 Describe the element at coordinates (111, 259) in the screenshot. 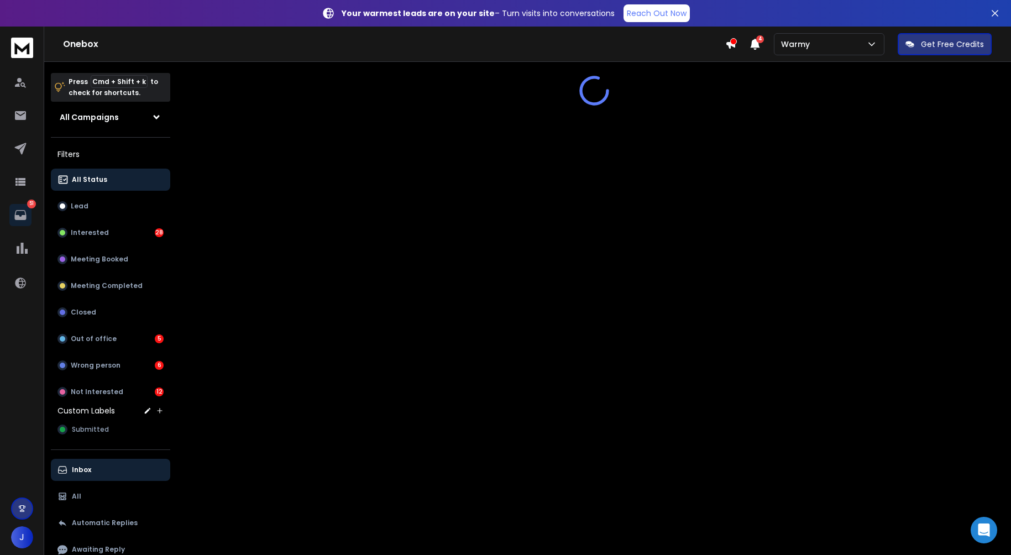

I see `button: Meeting Booked` at that location.